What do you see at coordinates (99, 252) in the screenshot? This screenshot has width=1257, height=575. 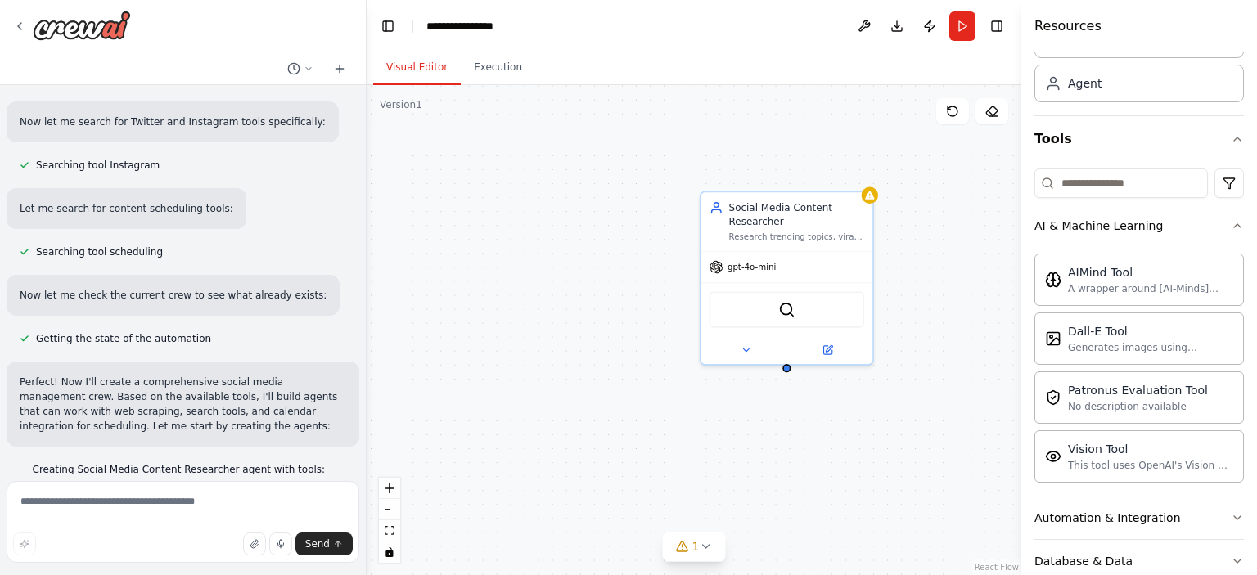 I see `span: Searching tool scheduling` at bounding box center [99, 252].